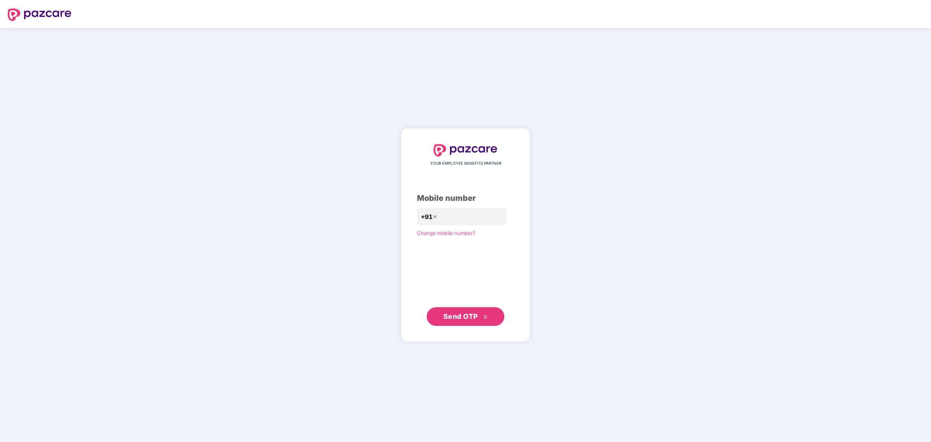 The width and height of the screenshot is (931, 442). I want to click on span: double-right, so click(485, 317).